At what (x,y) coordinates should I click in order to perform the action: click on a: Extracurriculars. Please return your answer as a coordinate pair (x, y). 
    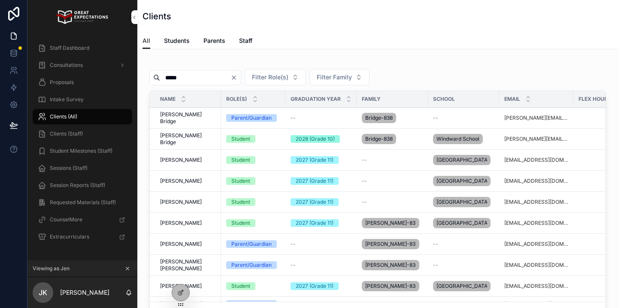
    Looking at the image, I should click on (82, 237).